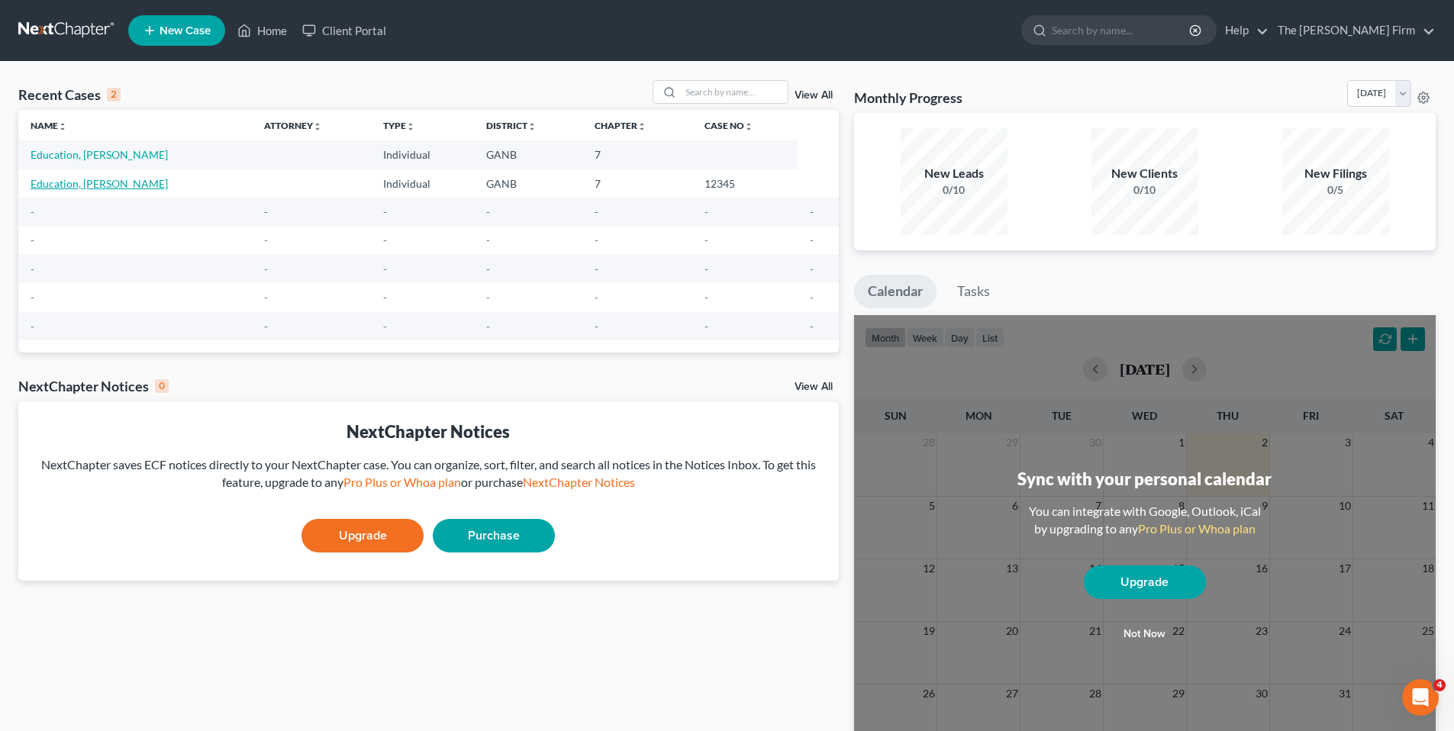 This screenshot has width=1454, height=731. Describe the element at coordinates (1144, 478) in the screenshot. I see `div: Sync with your personal calendar` at that location.